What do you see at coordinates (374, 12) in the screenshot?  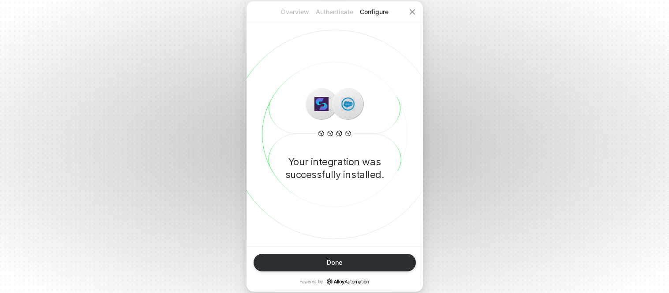 I see `p: Configure` at bounding box center [374, 12].